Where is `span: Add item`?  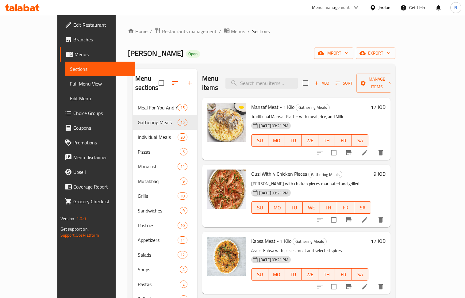
span: Add item is located at coordinates (322, 83).